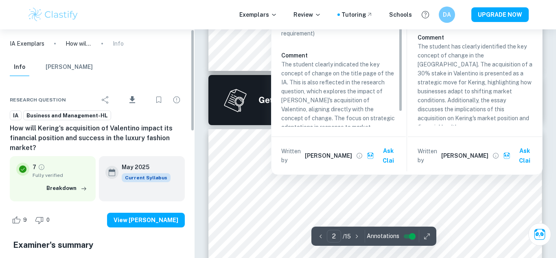 The height and width of the screenshot is (258, 556). Describe the element at coordinates (159, 100) in the screenshot. I see `div: Bookmark` at that location.